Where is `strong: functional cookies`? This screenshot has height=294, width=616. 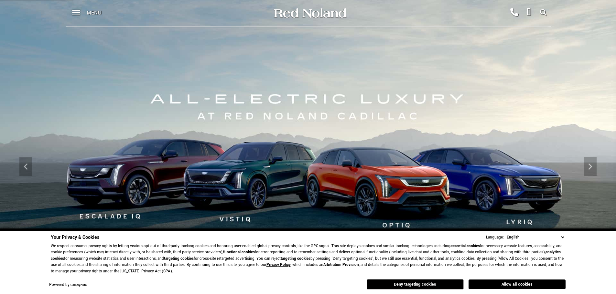 strong: functional cookies is located at coordinates (239, 252).